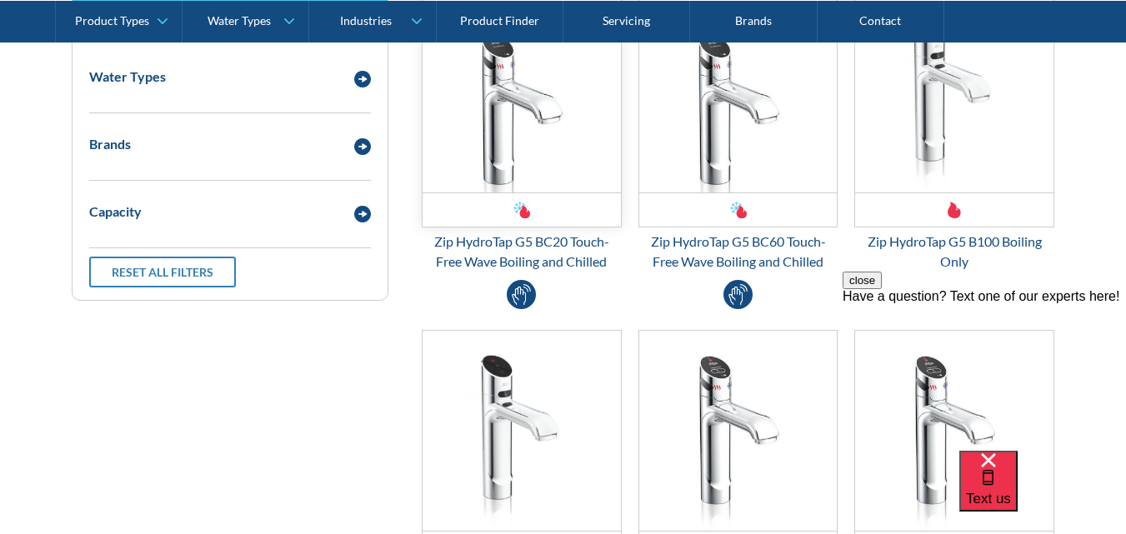 Image resolution: width=1126 pixels, height=534 pixels. I want to click on div: Zip HydroTap G5 BC20 Touch-Free Wave Boiling and Chilled, so click(522, 252).